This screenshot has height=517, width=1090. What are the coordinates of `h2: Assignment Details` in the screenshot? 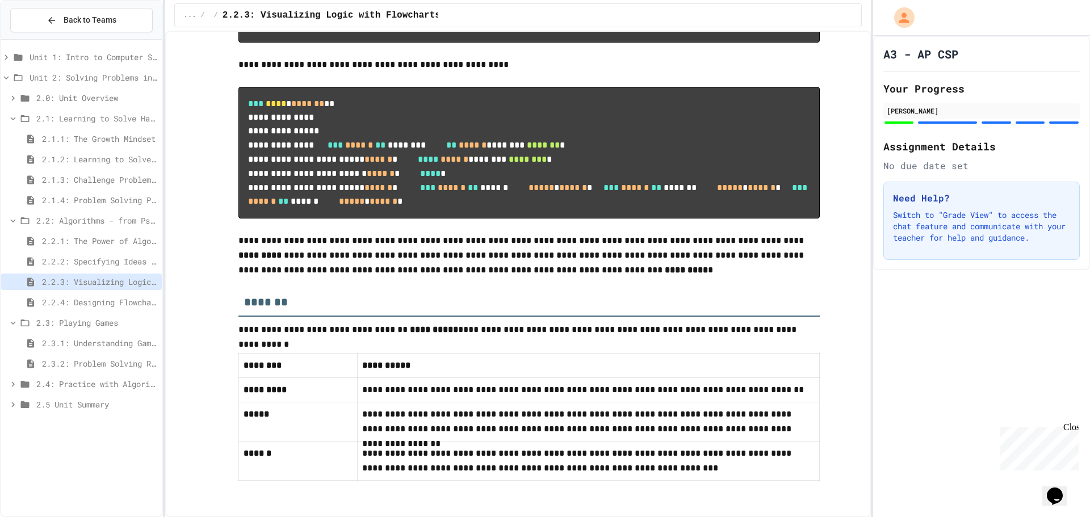 It's located at (982, 146).